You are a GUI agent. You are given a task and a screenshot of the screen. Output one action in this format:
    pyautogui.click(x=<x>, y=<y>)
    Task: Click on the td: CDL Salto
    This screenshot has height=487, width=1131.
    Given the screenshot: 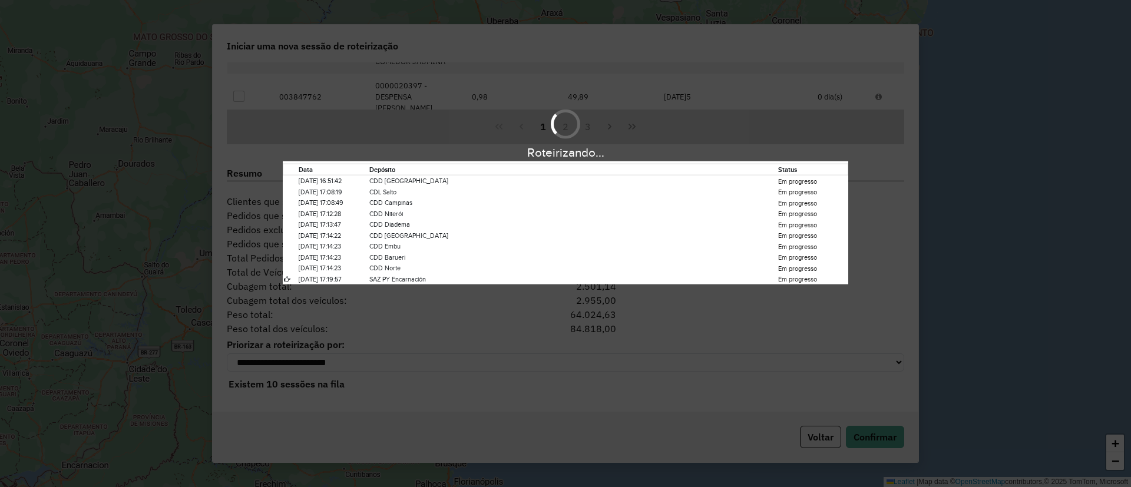 What is the action you would take?
    pyautogui.click(x=573, y=192)
    